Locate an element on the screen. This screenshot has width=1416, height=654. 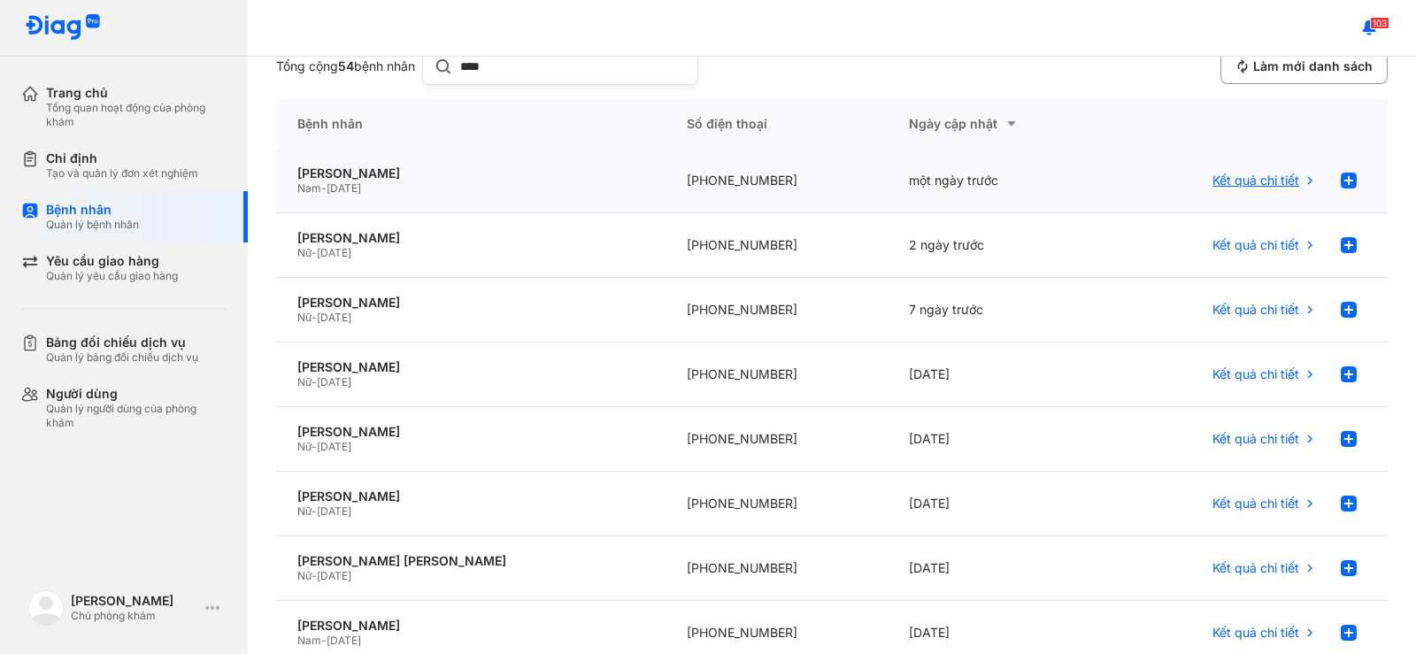
div: Quản lý người dùng của phòng khám is located at coordinates (136, 416).